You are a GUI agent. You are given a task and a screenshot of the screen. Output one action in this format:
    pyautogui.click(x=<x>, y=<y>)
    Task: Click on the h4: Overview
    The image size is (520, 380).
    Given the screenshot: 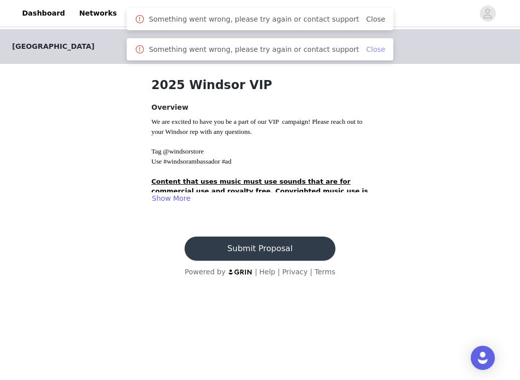 What is the action you would take?
    pyautogui.click(x=260, y=107)
    